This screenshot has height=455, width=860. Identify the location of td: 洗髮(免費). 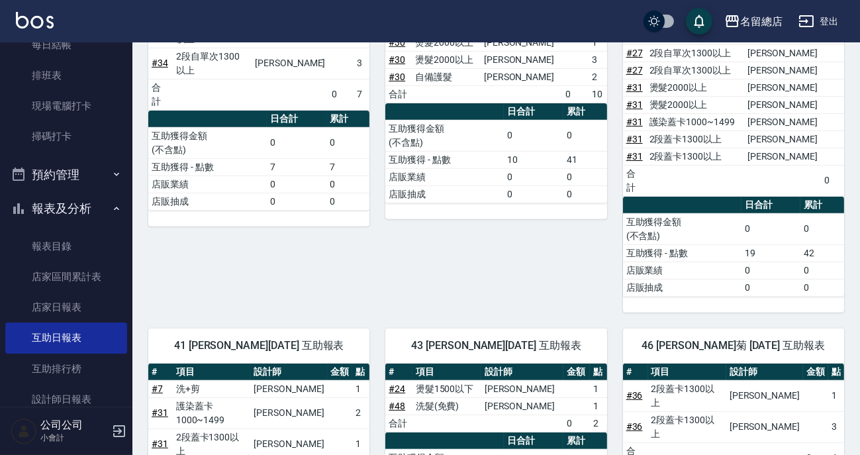
(447, 406).